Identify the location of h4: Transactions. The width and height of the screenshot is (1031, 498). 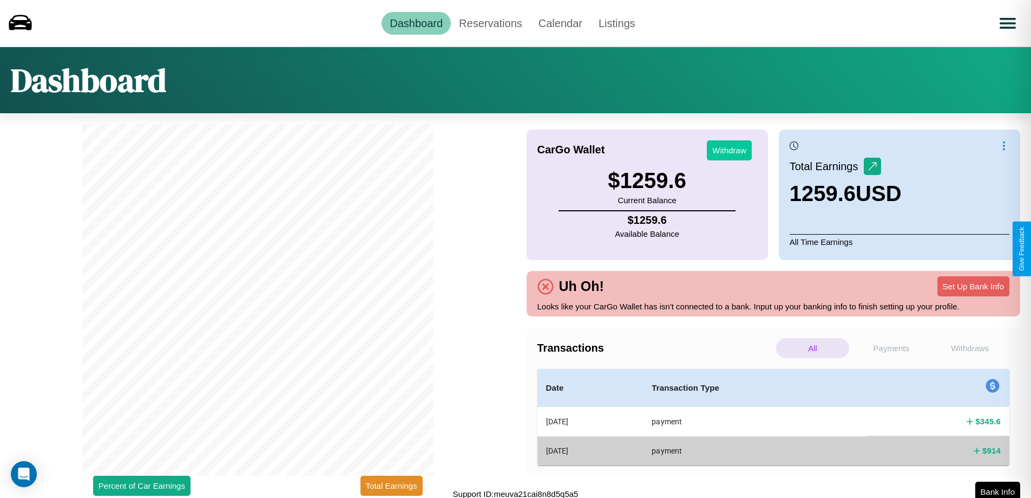
(656, 348).